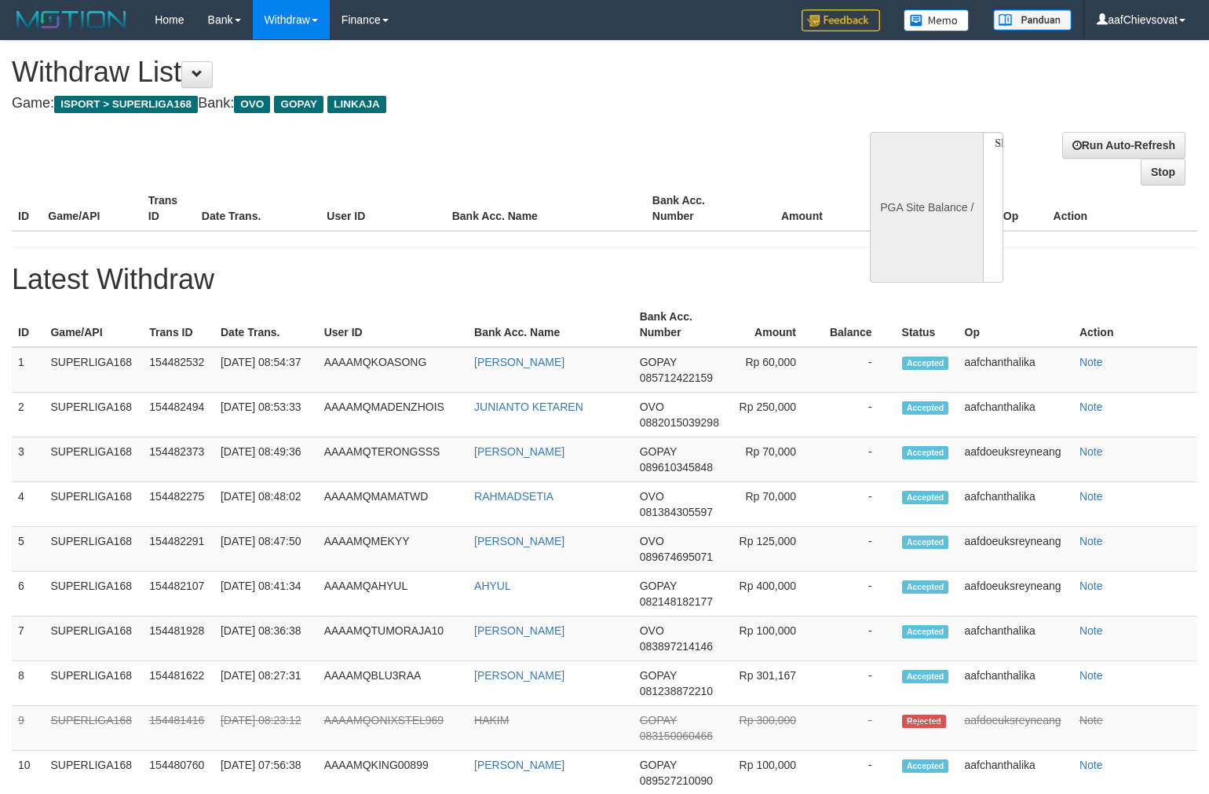 The height and width of the screenshot is (794, 1209). What do you see at coordinates (27, 638) in the screenshot?
I see `td: 7` at bounding box center [27, 638].